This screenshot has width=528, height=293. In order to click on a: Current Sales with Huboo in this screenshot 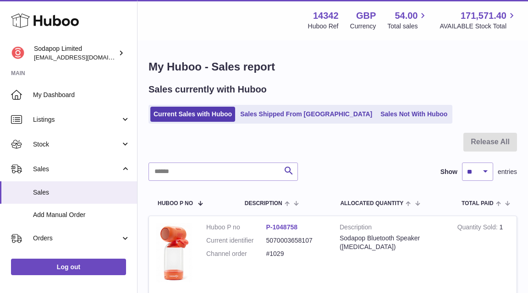, I will do `click(192, 114)`.